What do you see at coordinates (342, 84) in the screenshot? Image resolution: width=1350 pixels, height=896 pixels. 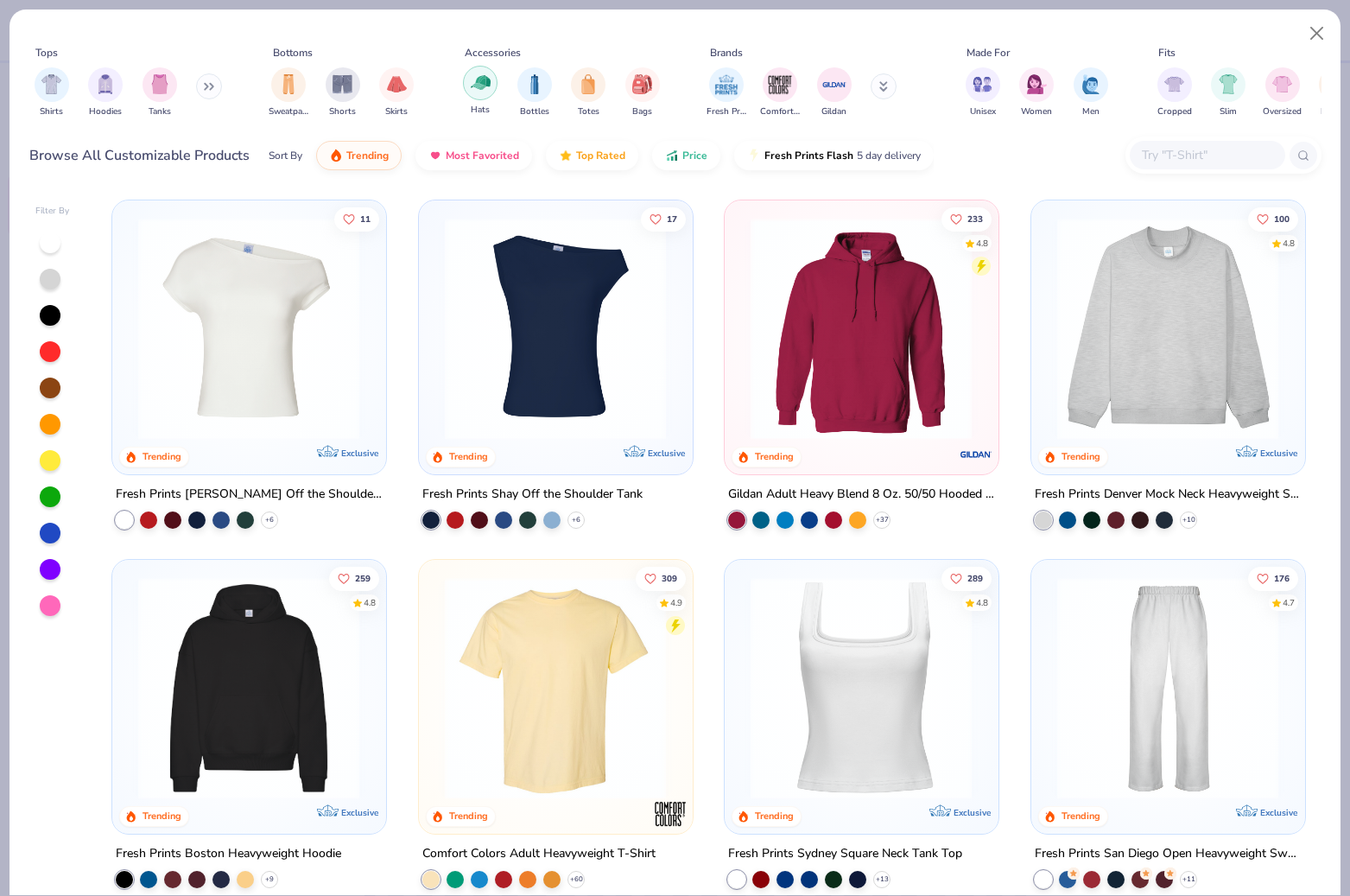 I see `img: Shorts Image` at bounding box center [342, 84].